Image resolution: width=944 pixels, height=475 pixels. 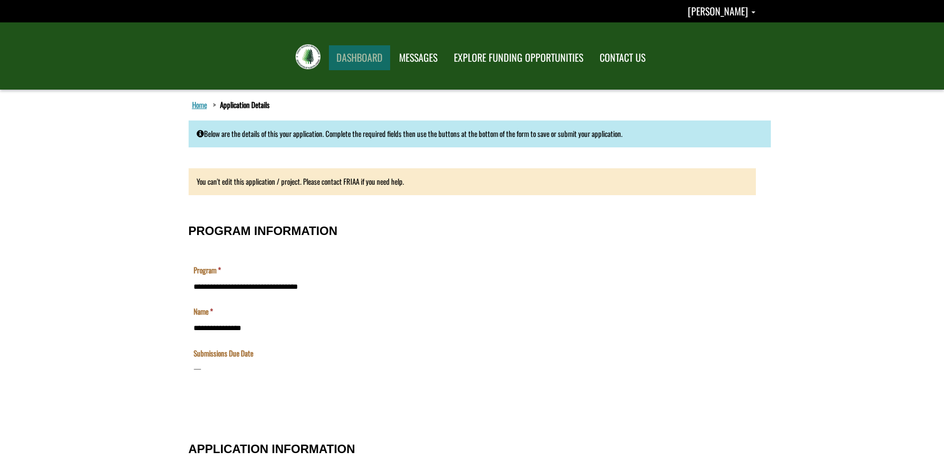 I want to click on li: Application Details, so click(x=240, y=105).